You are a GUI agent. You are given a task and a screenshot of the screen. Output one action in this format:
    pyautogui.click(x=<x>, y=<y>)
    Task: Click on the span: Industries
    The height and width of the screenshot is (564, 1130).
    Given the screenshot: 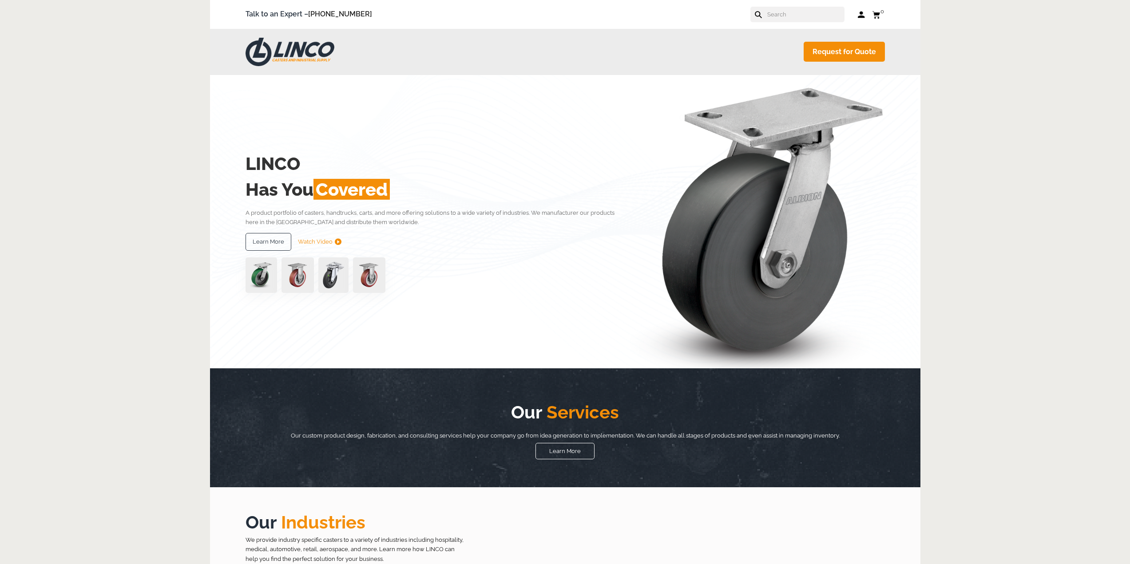 What is the action you would take?
    pyautogui.click(x=321, y=522)
    